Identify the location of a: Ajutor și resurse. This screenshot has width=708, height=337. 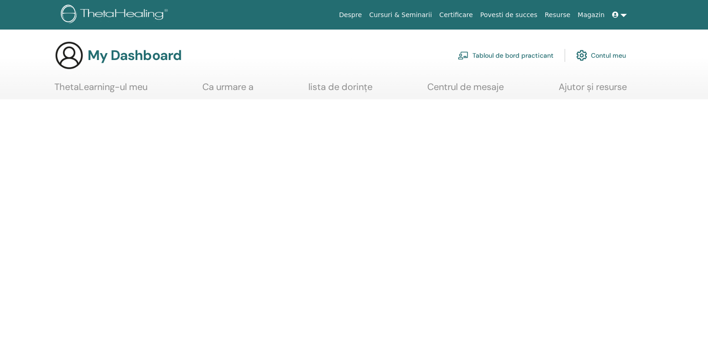
(593, 90).